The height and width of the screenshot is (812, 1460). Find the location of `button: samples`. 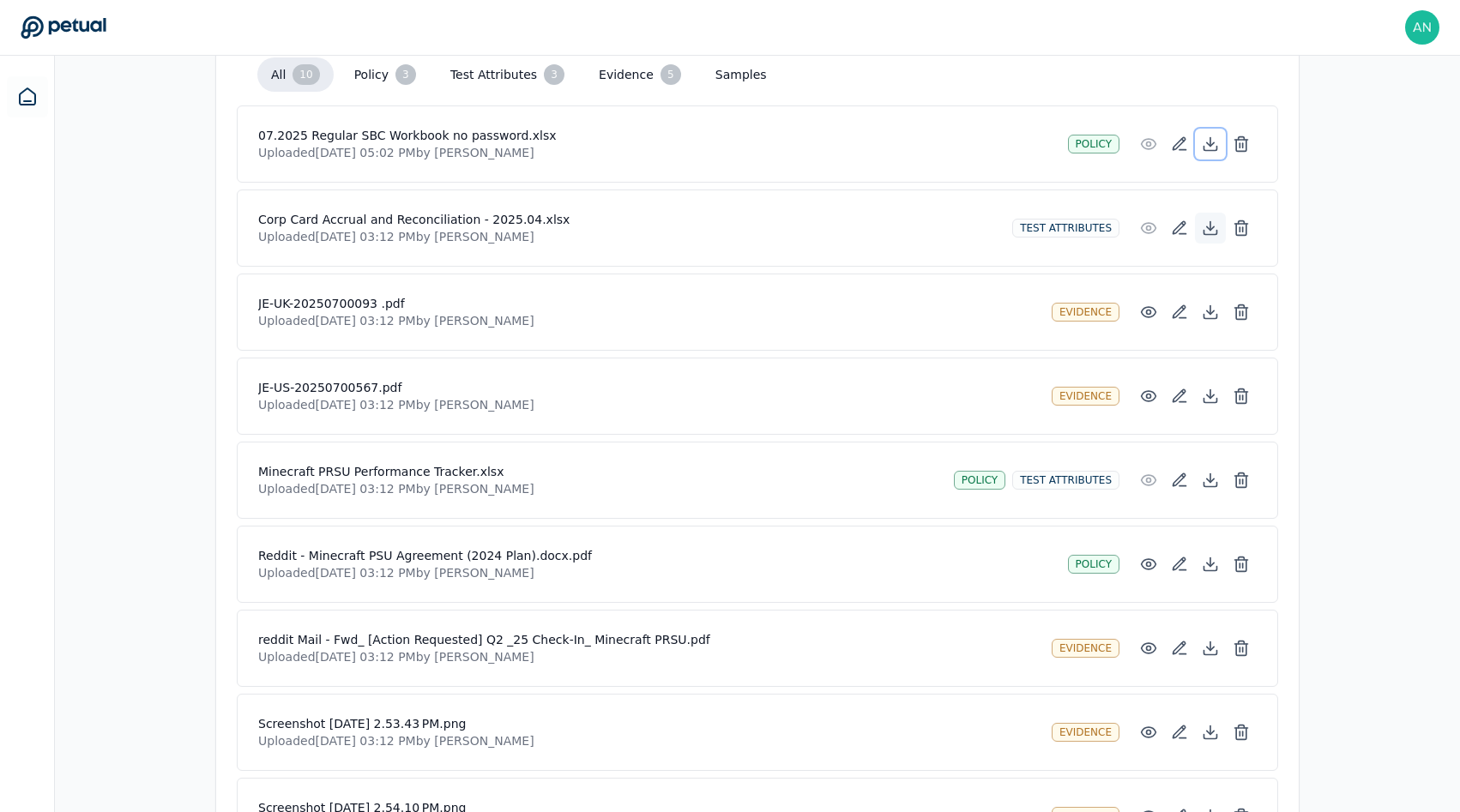

button: samples is located at coordinates (741, 75).